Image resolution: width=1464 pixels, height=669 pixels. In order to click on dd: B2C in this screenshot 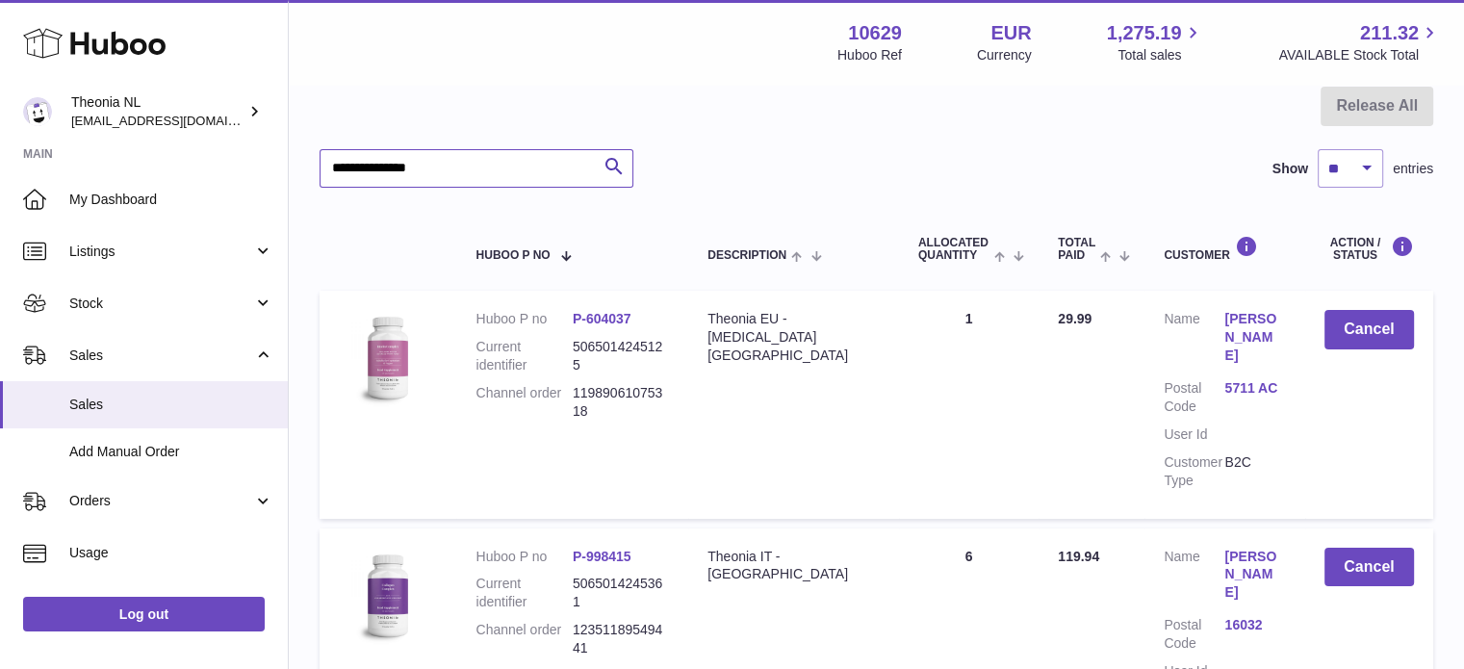, I will do `click(1254, 472)`.